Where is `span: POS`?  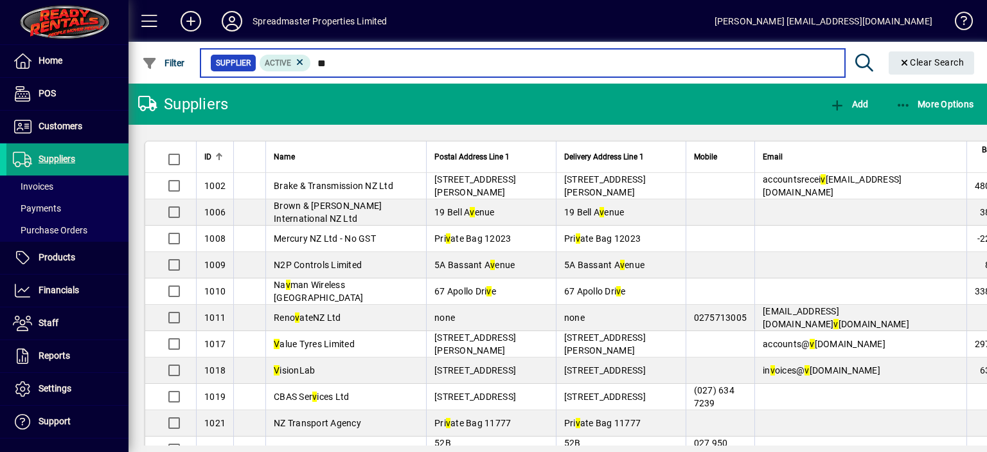 span: POS is located at coordinates (47, 93).